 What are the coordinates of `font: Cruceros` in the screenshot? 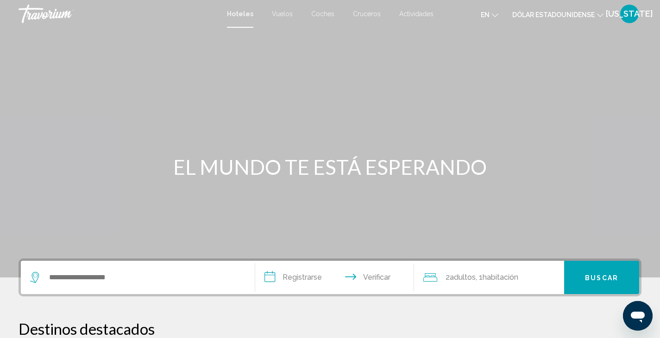 It's located at (367, 14).